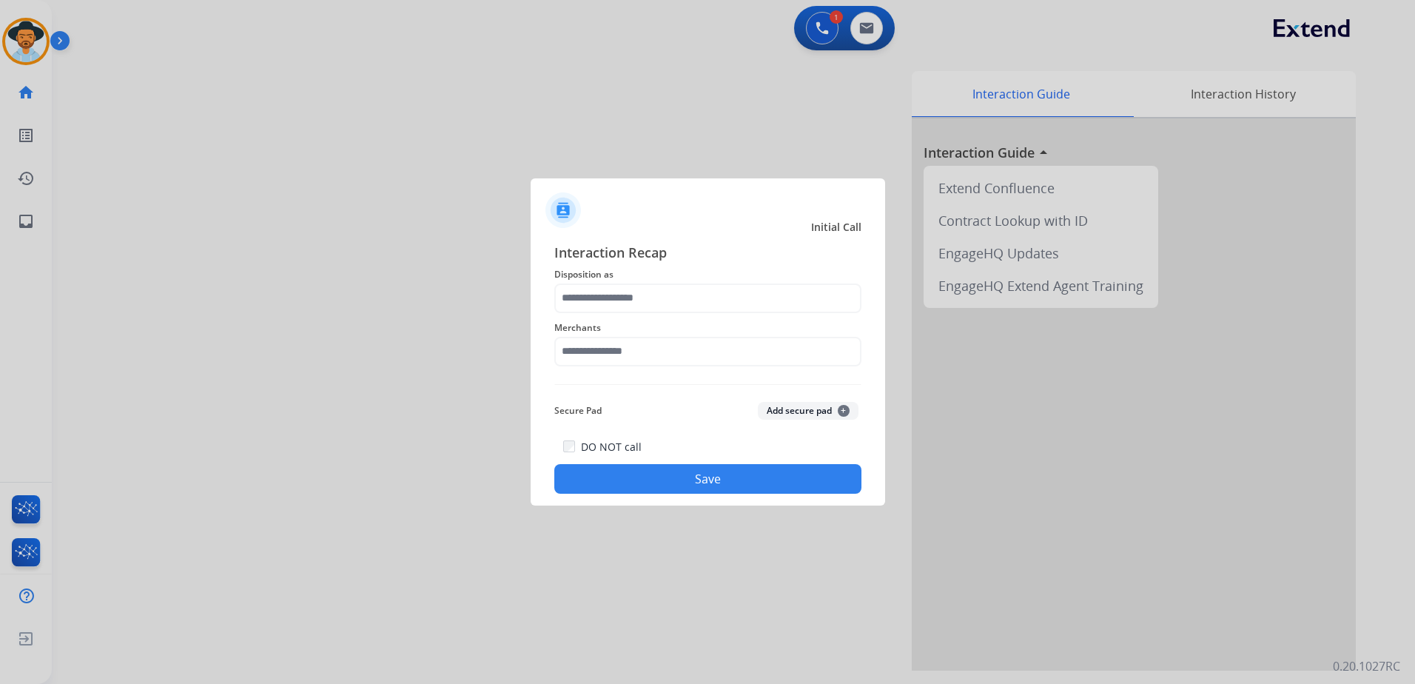  I want to click on label: DO NOT call, so click(611, 447).